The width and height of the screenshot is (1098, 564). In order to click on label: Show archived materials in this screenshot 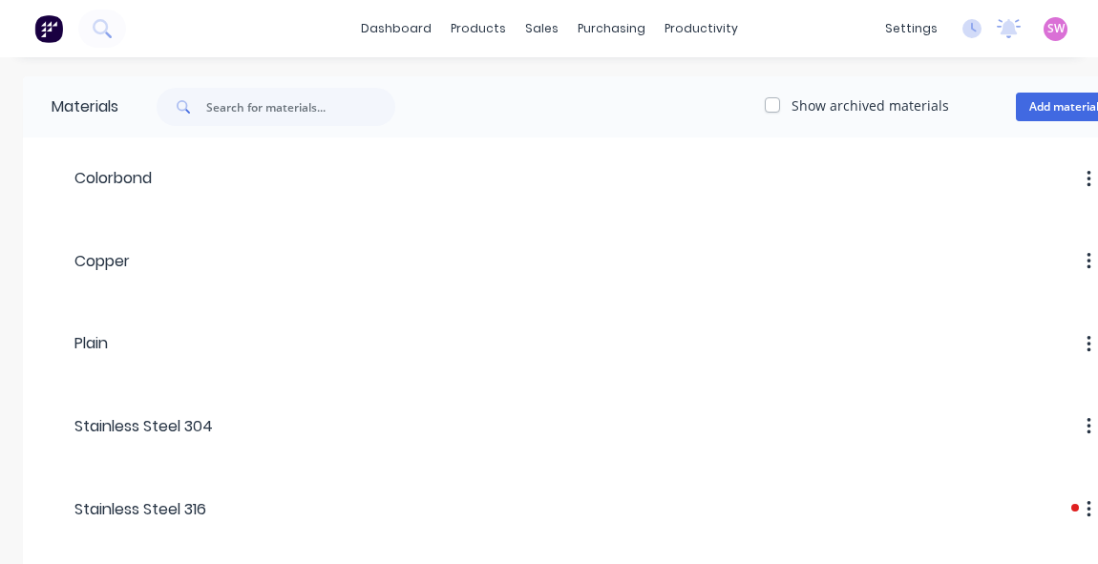, I will do `click(870, 105)`.